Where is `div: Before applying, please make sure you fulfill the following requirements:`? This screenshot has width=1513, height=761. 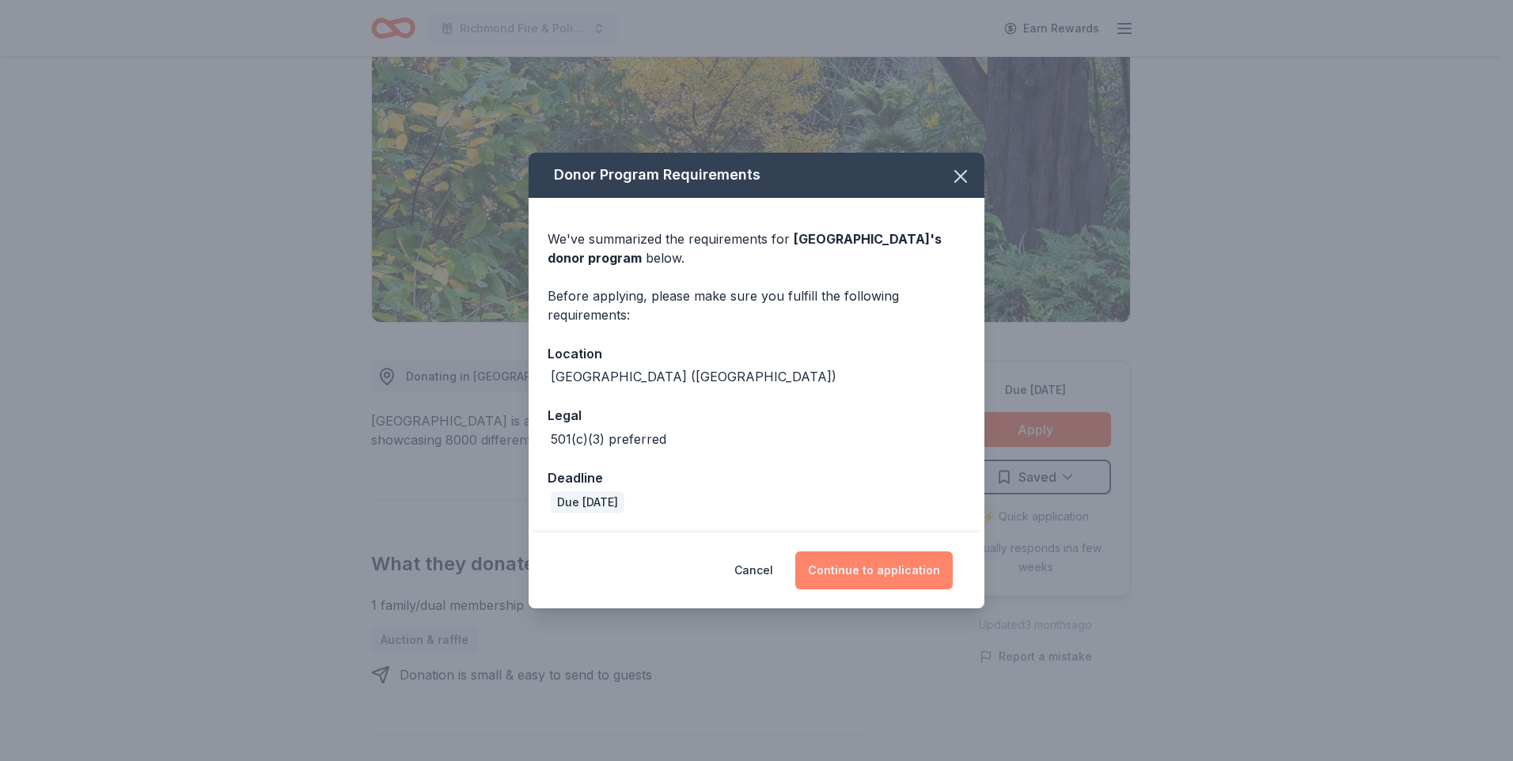
div: Before applying, please make sure you fulfill the following requirements: is located at coordinates (757, 305).